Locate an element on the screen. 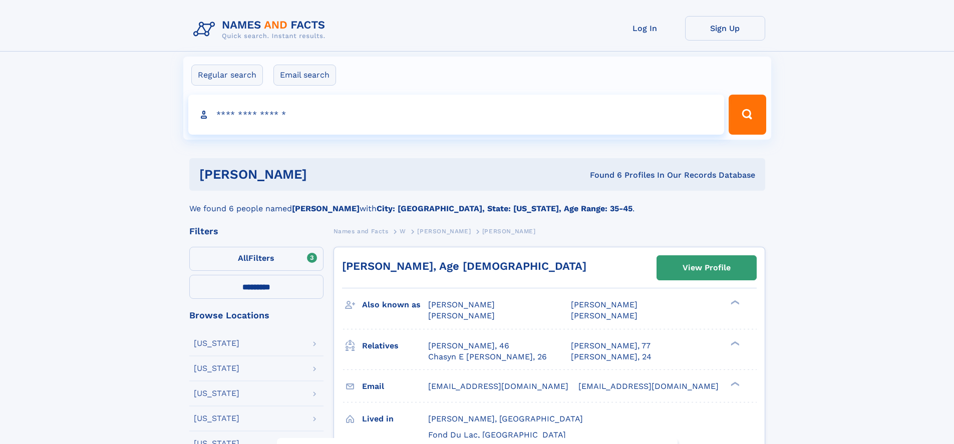  h3: Relatives is located at coordinates (395, 346).